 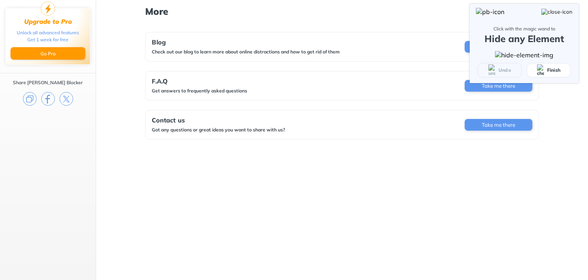 What do you see at coordinates (541, 70) in the screenshot?
I see `img: check` at bounding box center [541, 70].